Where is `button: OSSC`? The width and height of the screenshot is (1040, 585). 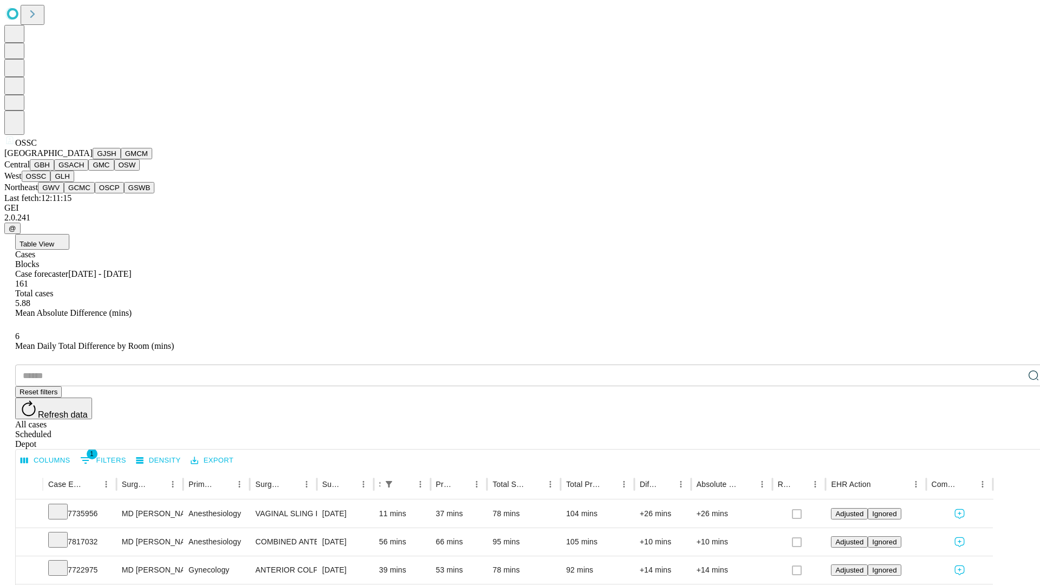 button: OSSC is located at coordinates (36, 176).